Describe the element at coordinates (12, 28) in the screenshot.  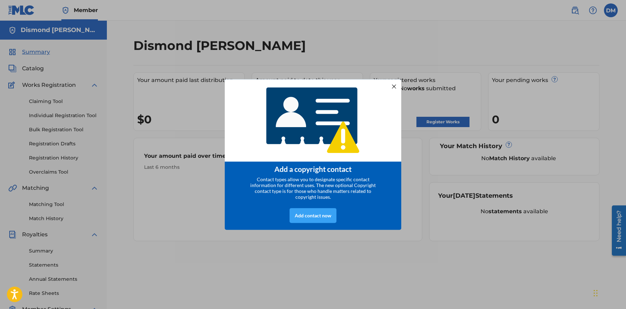
I see `div: Open Resource Center` at that location.